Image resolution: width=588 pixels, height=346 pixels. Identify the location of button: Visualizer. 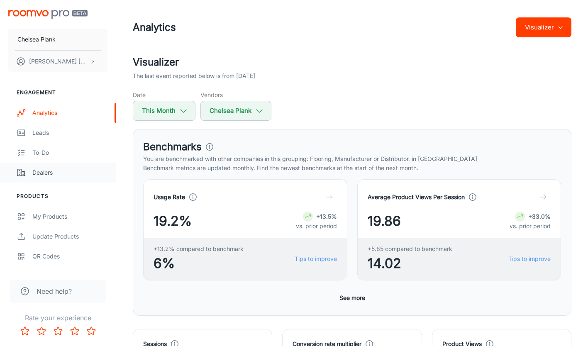
(544, 27).